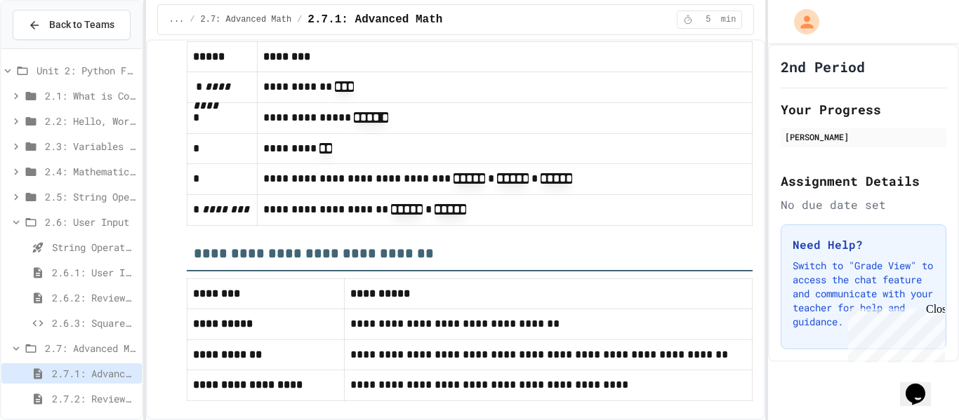 This screenshot has width=959, height=420. I want to click on div: Chat with us now!Close, so click(51, 47).